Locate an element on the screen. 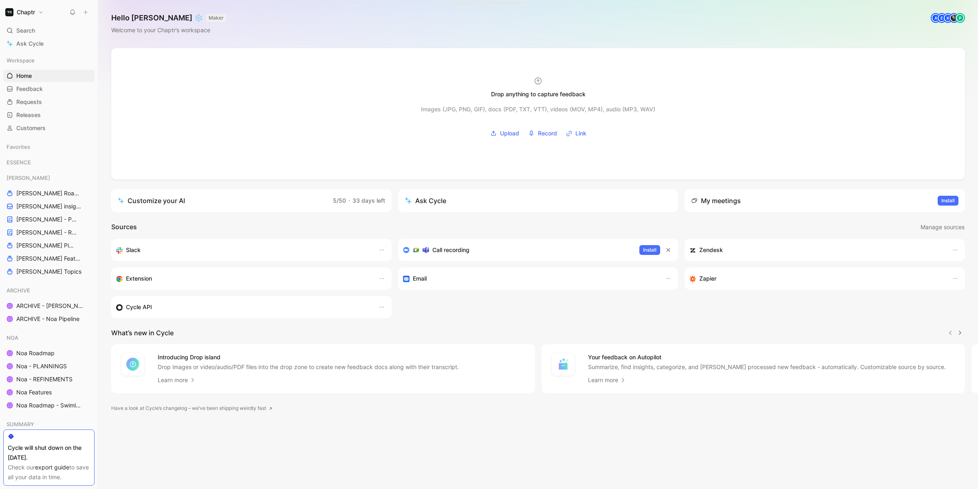 The height and width of the screenshot is (489, 978). span: Manage sources is located at coordinates (943, 227).